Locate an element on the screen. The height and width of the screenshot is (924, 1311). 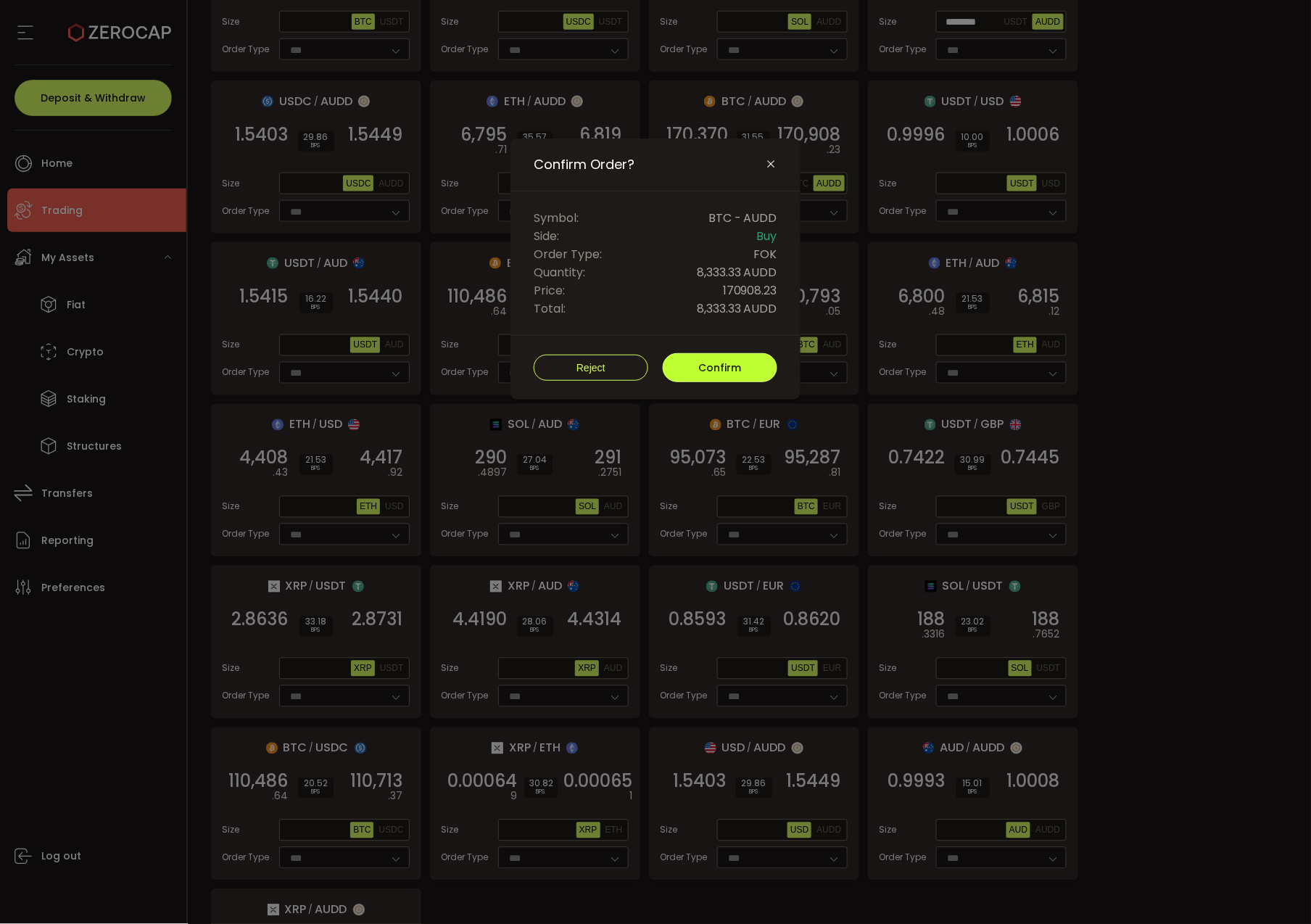
span: Quantity: is located at coordinates (559, 272).